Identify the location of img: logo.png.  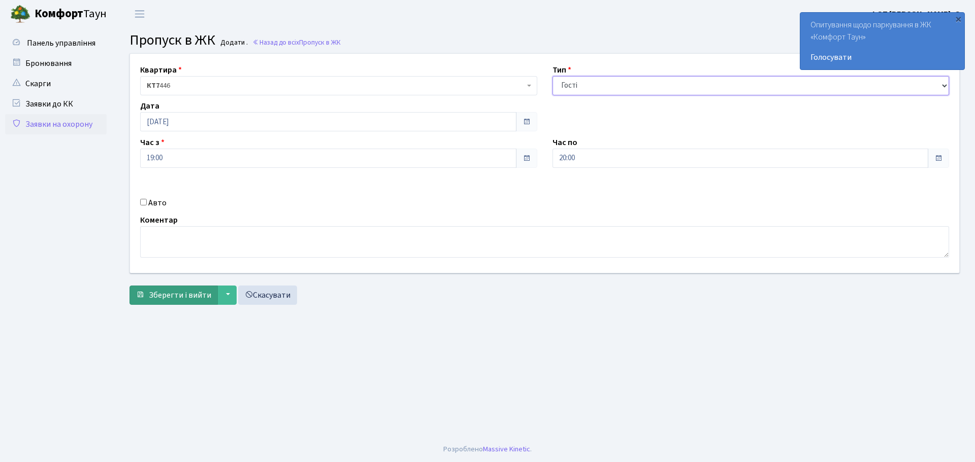
(20, 14).